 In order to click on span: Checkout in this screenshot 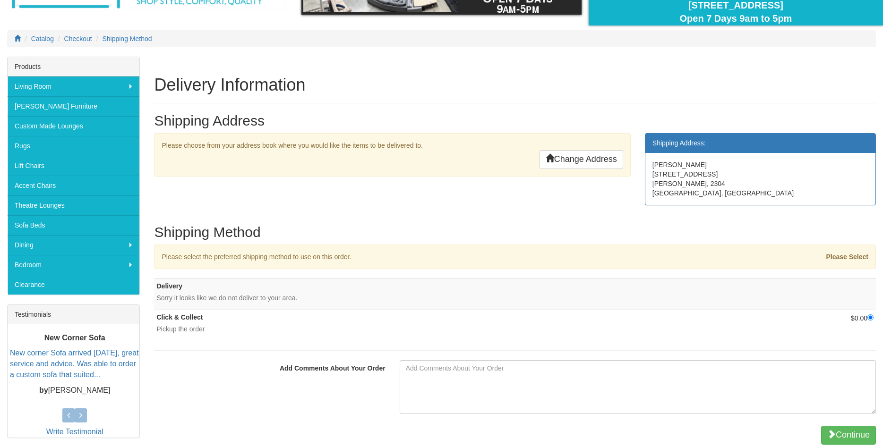, I will do `click(78, 39)`.